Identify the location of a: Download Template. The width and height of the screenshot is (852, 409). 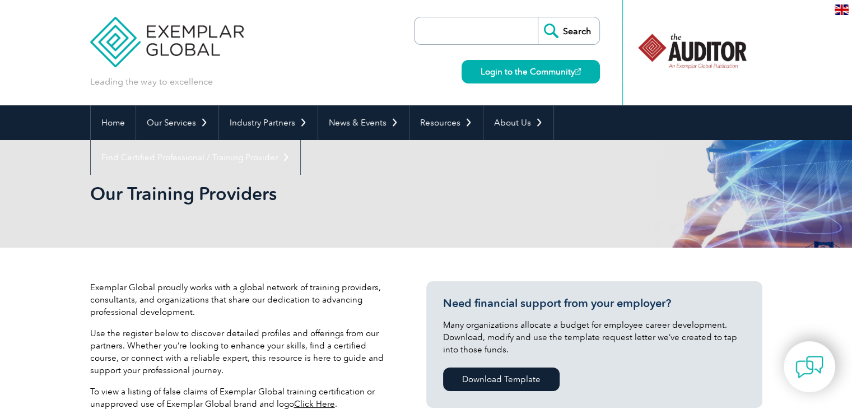
(501, 379).